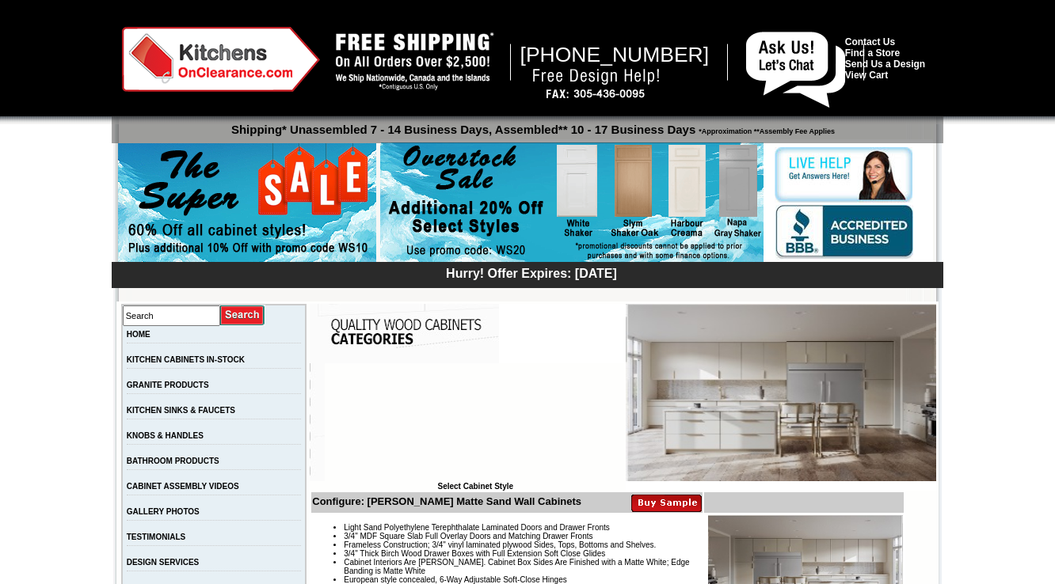 The width and height of the screenshot is (1055, 584). I want to click on a: Send Us a Design, so click(885, 64).